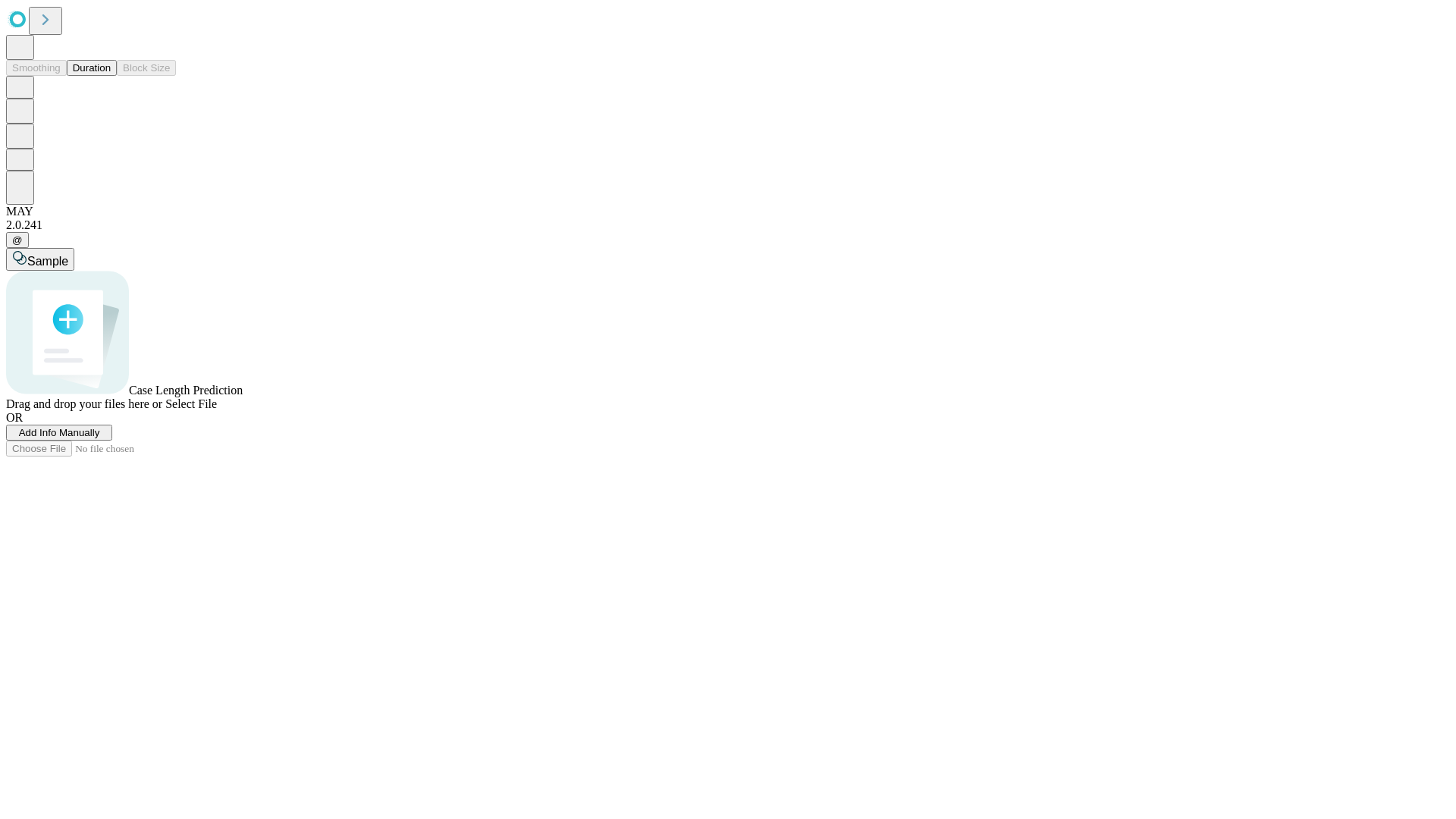 Image resolution: width=1456 pixels, height=819 pixels. What do you see at coordinates (40, 260) in the screenshot?
I see `button: Sample` at bounding box center [40, 260].